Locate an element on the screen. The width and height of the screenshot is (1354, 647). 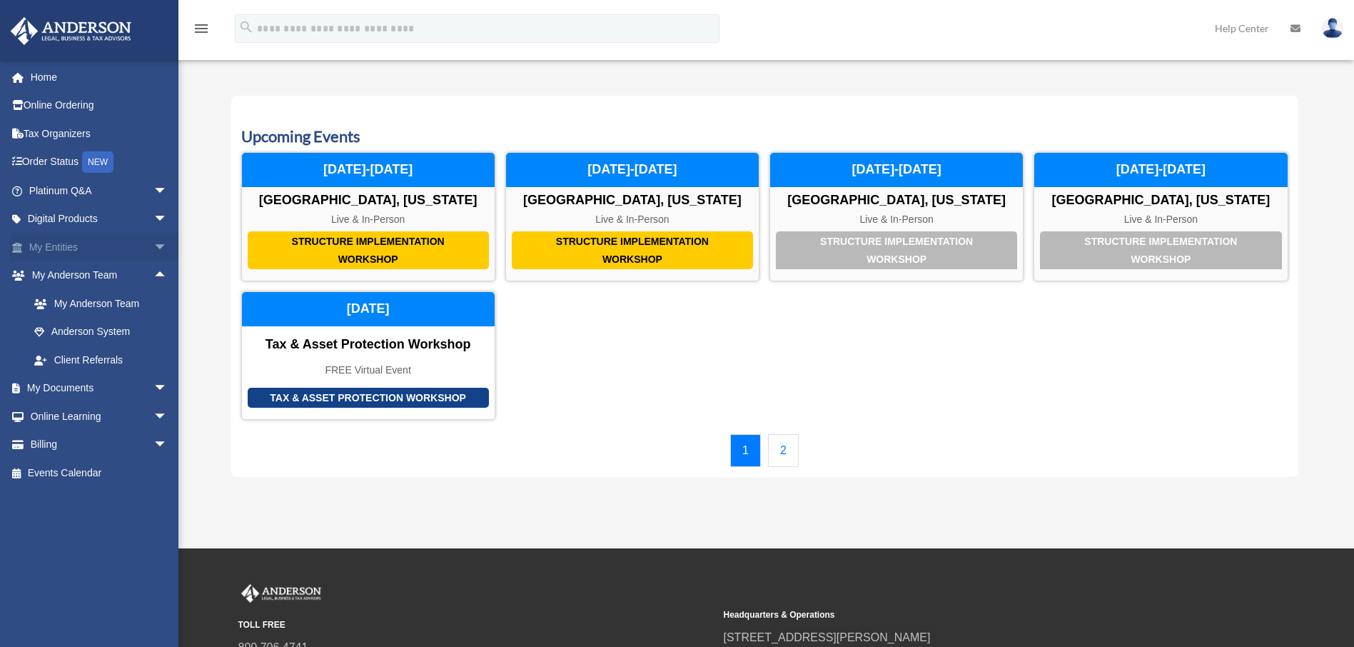
span: arrow_drop_up is located at coordinates (168, 275).